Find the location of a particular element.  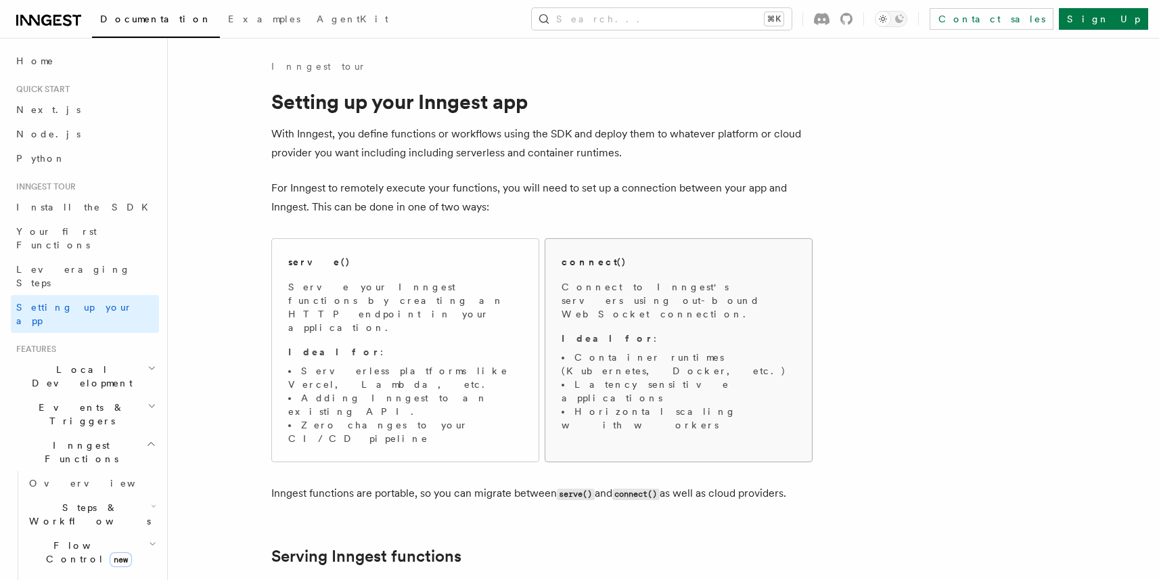

code: serve() is located at coordinates (576, 494).